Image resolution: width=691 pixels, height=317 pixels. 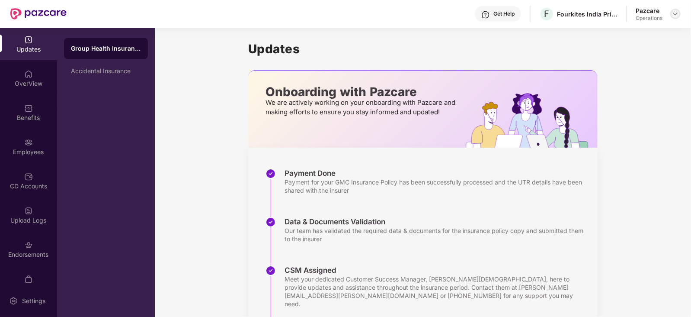 What do you see at coordinates (106, 71) in the screenshot?
I see `div: Accidental Insurance` at bounding box center [106, 71].